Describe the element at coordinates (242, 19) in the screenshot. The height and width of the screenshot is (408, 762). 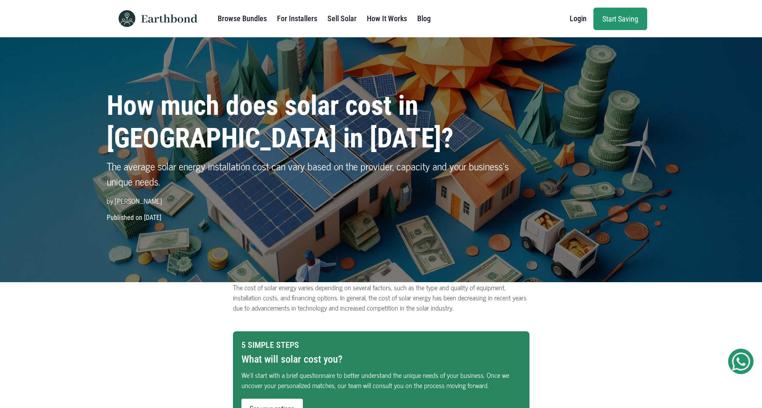
I see `a: Browse Bundles` at that location.